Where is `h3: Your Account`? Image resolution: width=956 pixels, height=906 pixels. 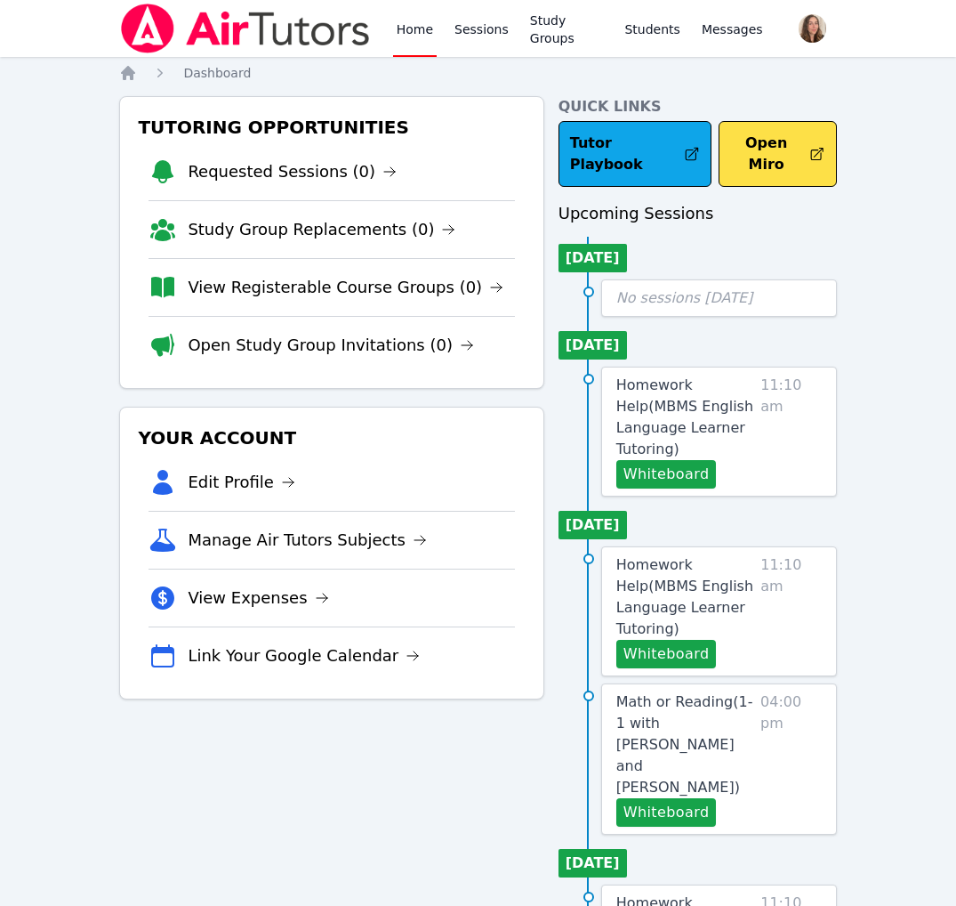 h3: Your Account is located at coordinates (331, 438).